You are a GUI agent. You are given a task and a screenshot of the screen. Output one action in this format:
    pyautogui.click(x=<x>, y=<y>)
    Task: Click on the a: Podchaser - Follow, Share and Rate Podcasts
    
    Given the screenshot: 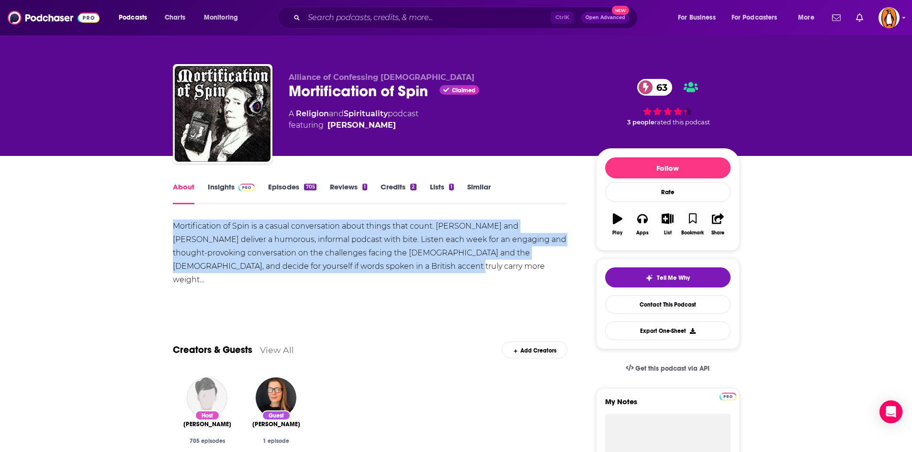 What is the action you would take?
    pyautogui.click(x=54, y=18)
    